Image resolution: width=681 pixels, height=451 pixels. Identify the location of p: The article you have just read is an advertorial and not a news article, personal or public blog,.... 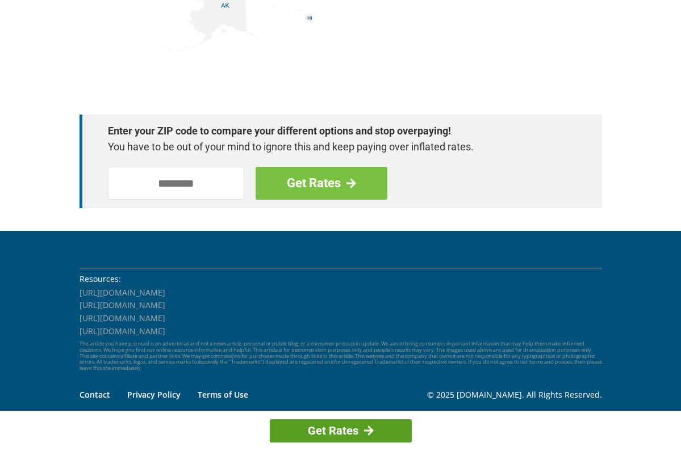
(341, 357).